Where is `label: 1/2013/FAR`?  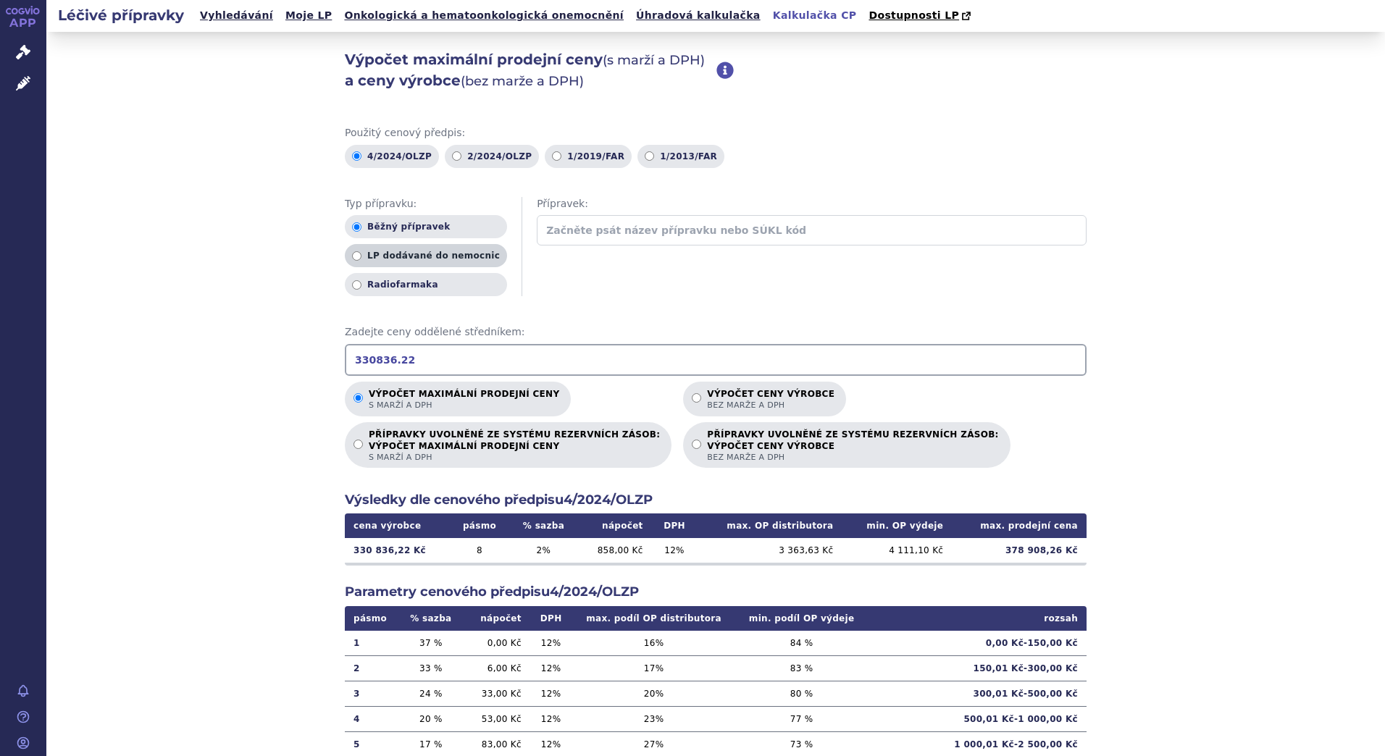 label: 1/2013/FAR is located at coordinates (681, 156).